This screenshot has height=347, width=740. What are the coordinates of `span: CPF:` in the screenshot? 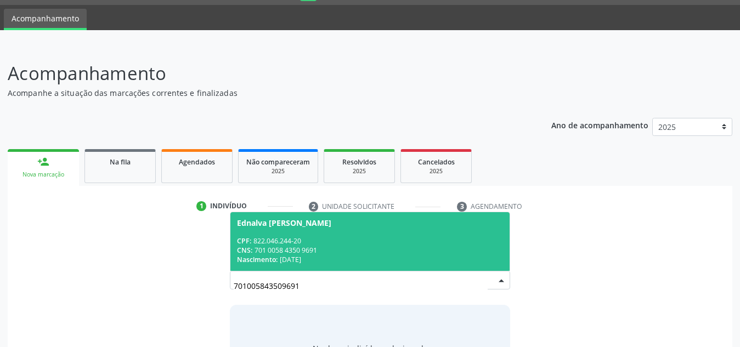 It's located at (244, 241).